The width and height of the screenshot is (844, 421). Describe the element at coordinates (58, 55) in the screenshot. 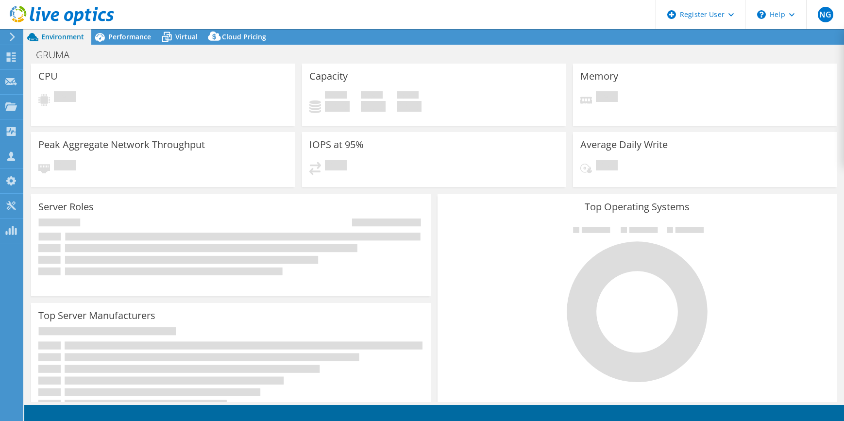

I see `h1: GRUMA` at that location.